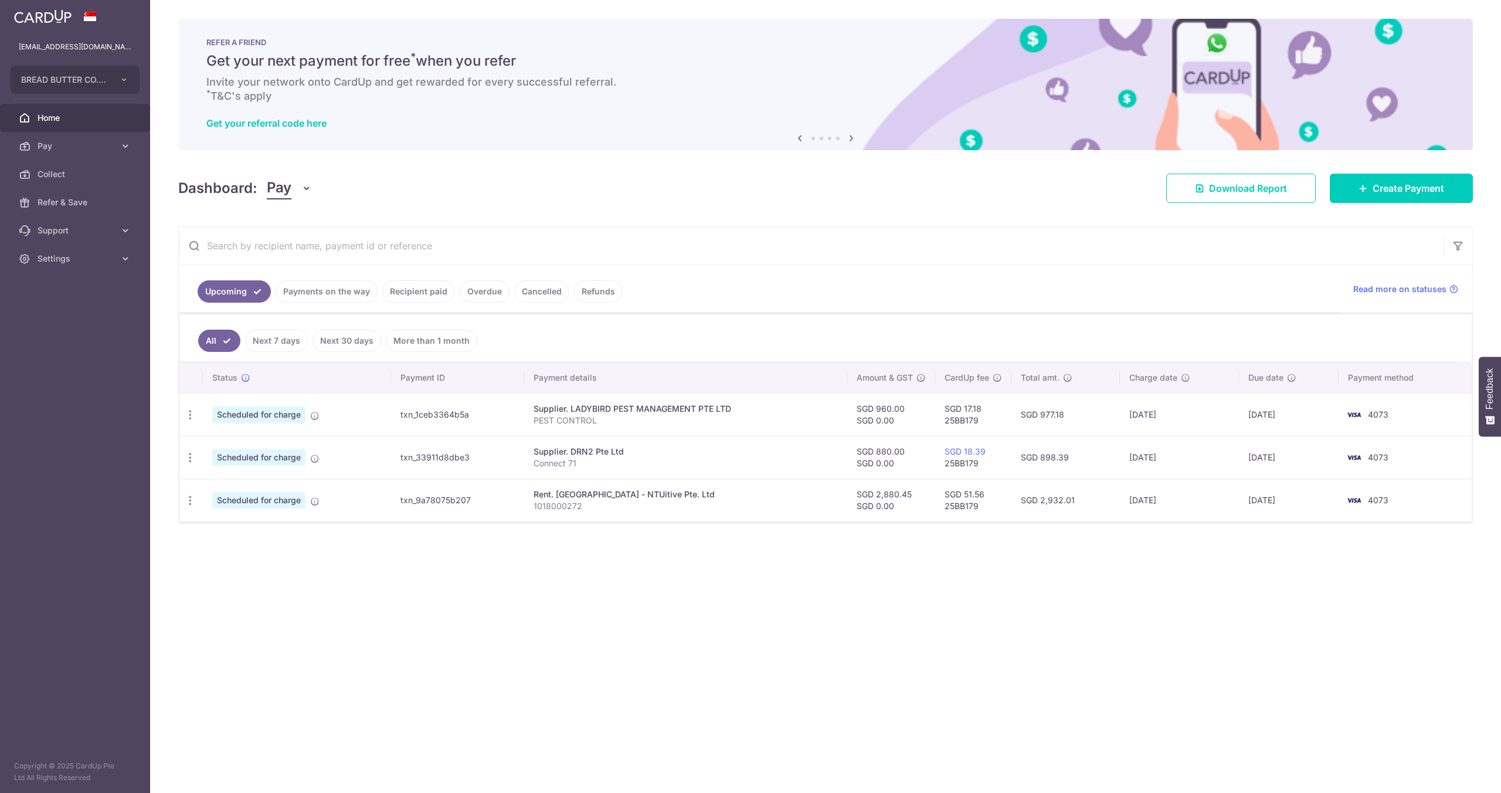 Image resolution: width=1501 pixels, height=793 pixels. Describe the element at coordinates (891, 414) in the screenshot. I see `td: SGD 960.00 SGD 0.00` at that location.